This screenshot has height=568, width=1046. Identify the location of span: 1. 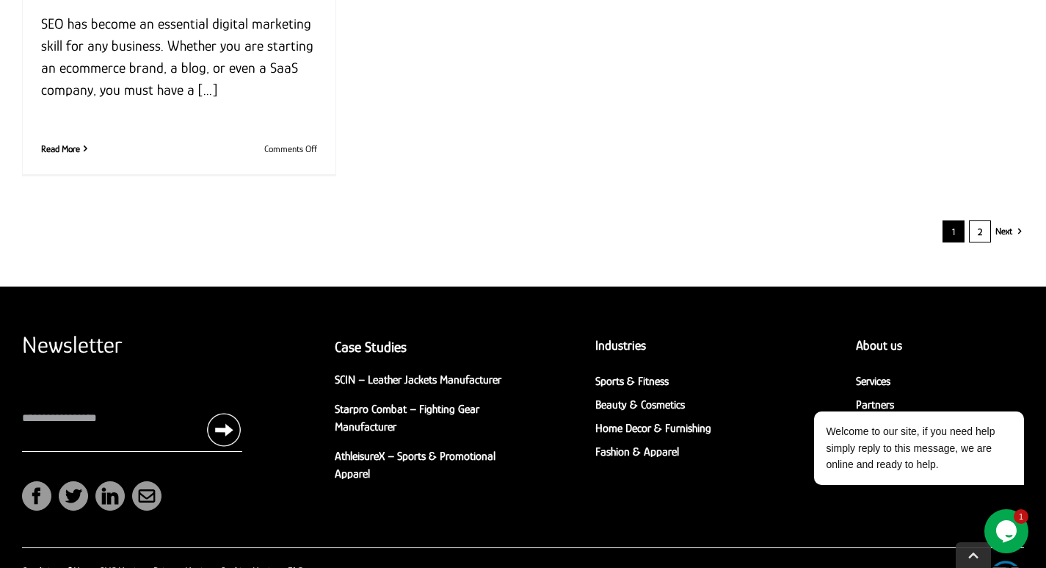
(954, 231).